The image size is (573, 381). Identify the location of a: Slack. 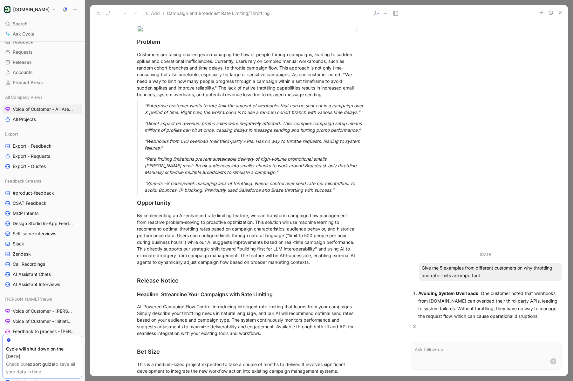
(42, 244).